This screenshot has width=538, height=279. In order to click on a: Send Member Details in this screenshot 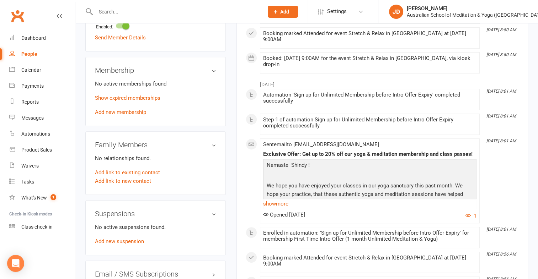, I will do `click(120, 38)`.